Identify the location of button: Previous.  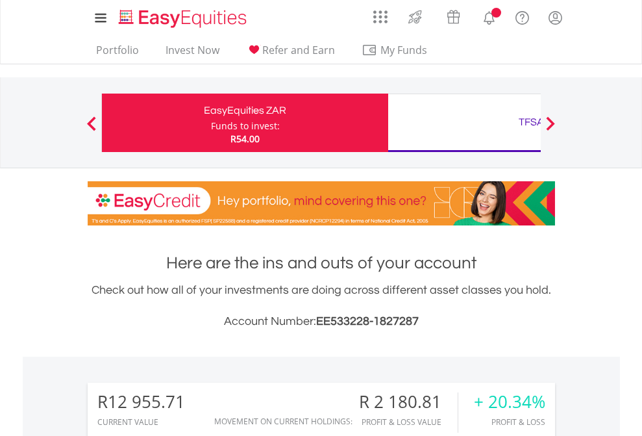
(92, 129).